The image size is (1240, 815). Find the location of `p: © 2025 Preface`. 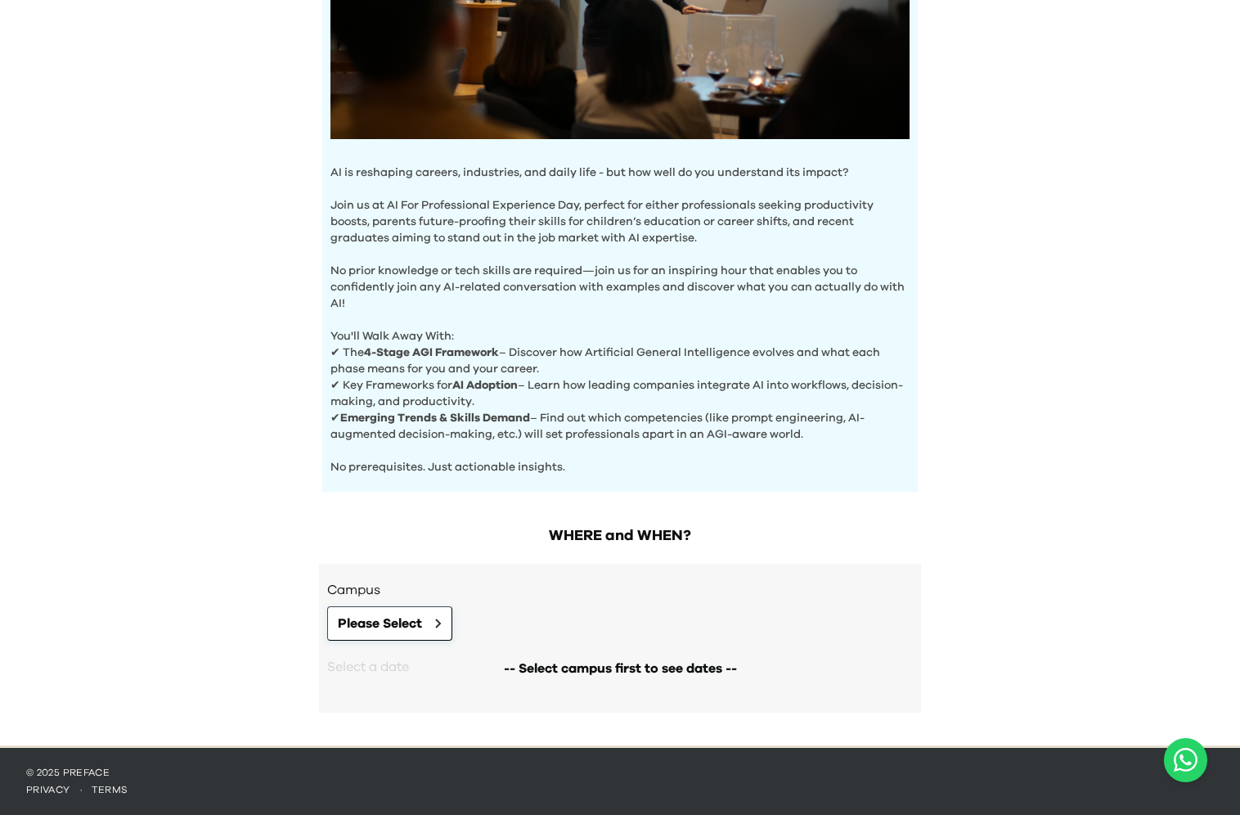

p: © 2025 Preface is located at coordinates (620, 772).